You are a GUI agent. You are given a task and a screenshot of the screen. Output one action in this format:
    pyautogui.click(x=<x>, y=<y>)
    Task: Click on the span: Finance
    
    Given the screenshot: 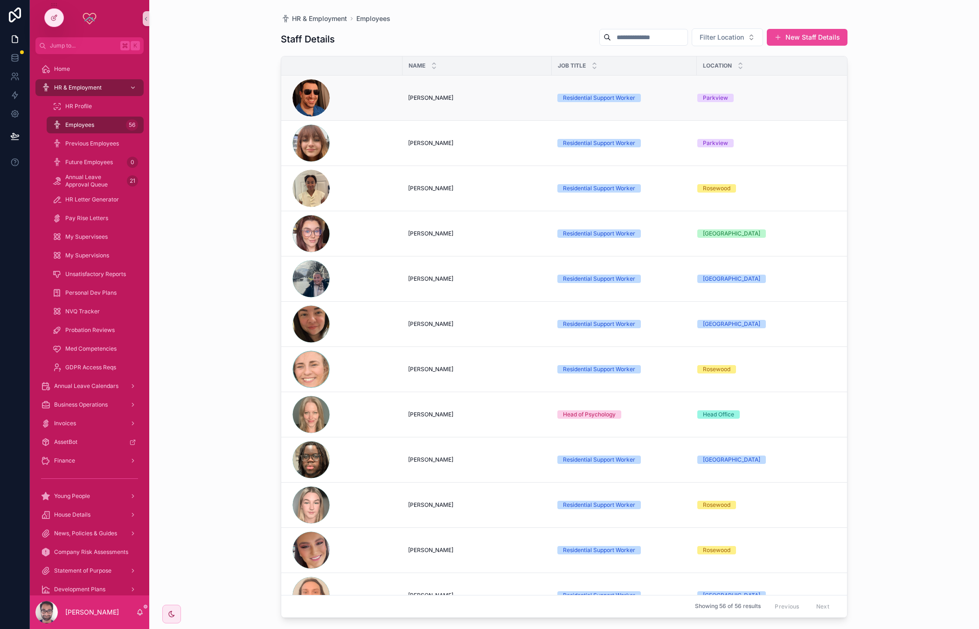 What is the action you would take?
    pyautogui.click(x=64, y=461)
    